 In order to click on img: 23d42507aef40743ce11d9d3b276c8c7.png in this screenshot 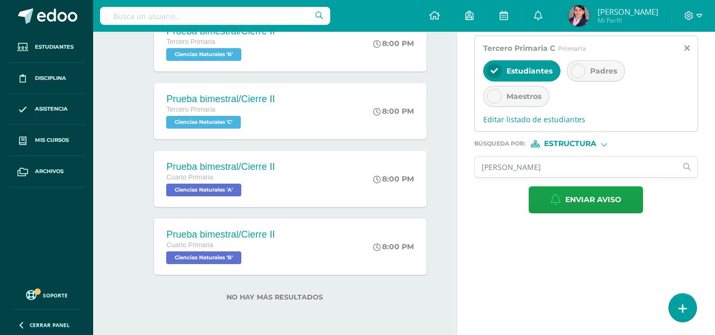, I will do `click(579, 16)`.